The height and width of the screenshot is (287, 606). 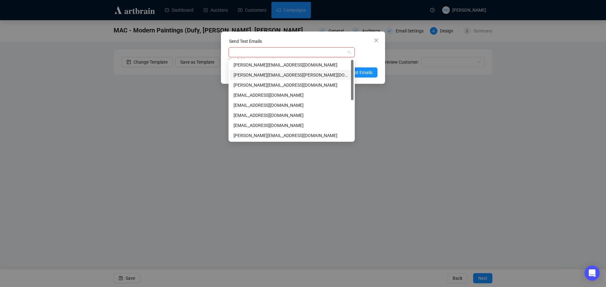 What do you see at coordinates (292, 75) in the screenshot?
I see `div: shawn.leventhal@gmail.com` at bounding box center [292, 75].